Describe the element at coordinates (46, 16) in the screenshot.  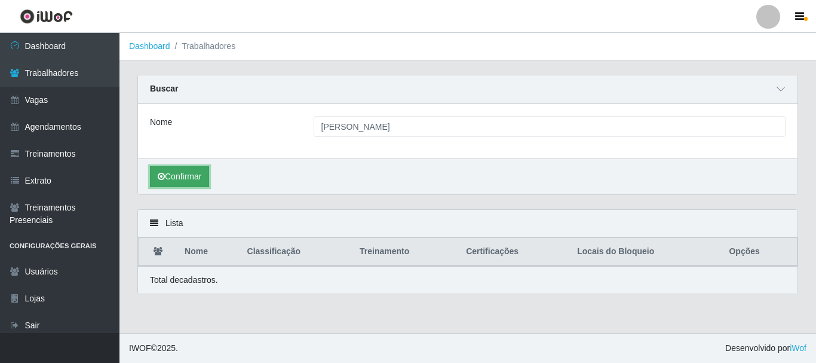
I see `img: CoreUI Logo` at that location.